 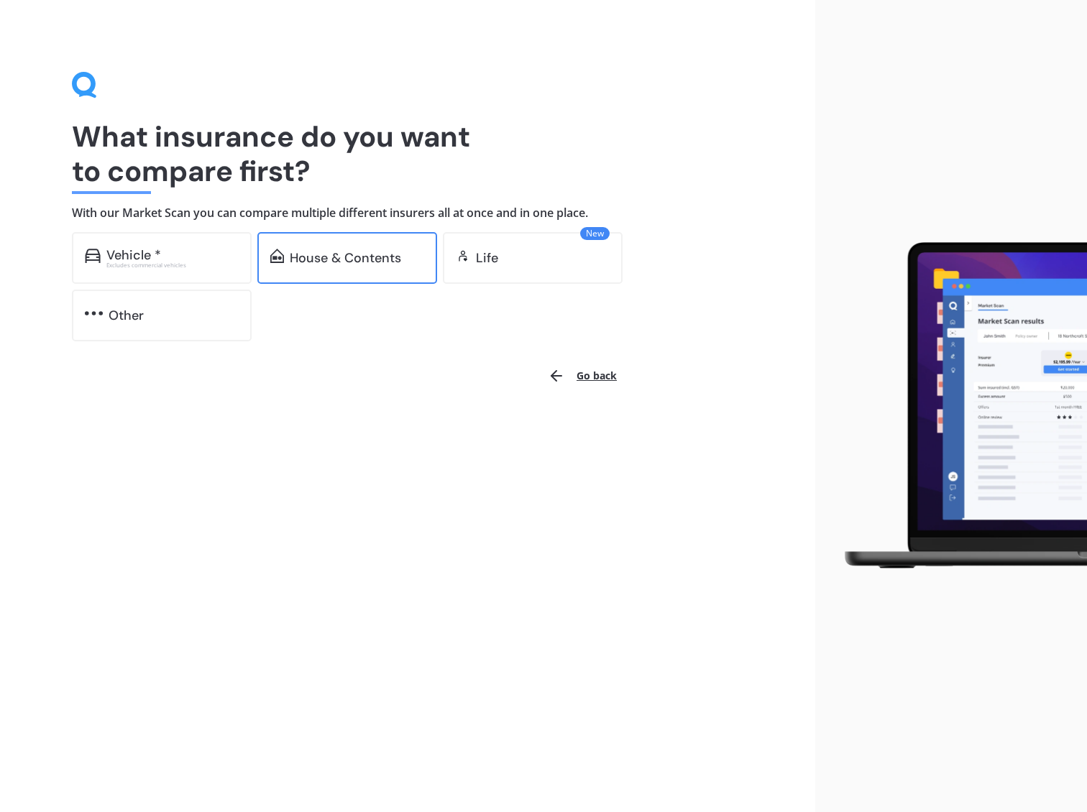 What do you see at coordinates (277, 256) in the screenshot?
I see `img: home-and-contents.b802091223b8502ef2dd.svg` at bounding box center [277, 256].